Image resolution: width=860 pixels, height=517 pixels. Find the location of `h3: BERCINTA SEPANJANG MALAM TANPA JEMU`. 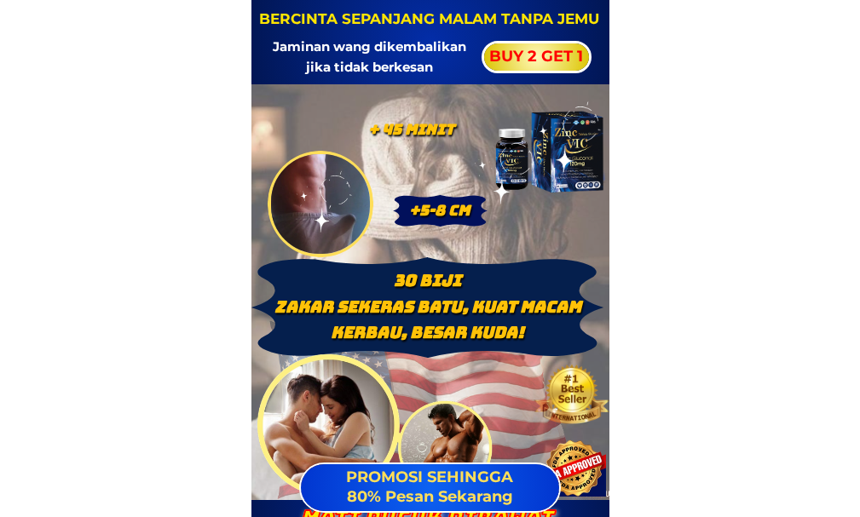

h3: BERCINTA SEPANJANG MALAM TANPA JEMU is located at coordinates (429, 19).